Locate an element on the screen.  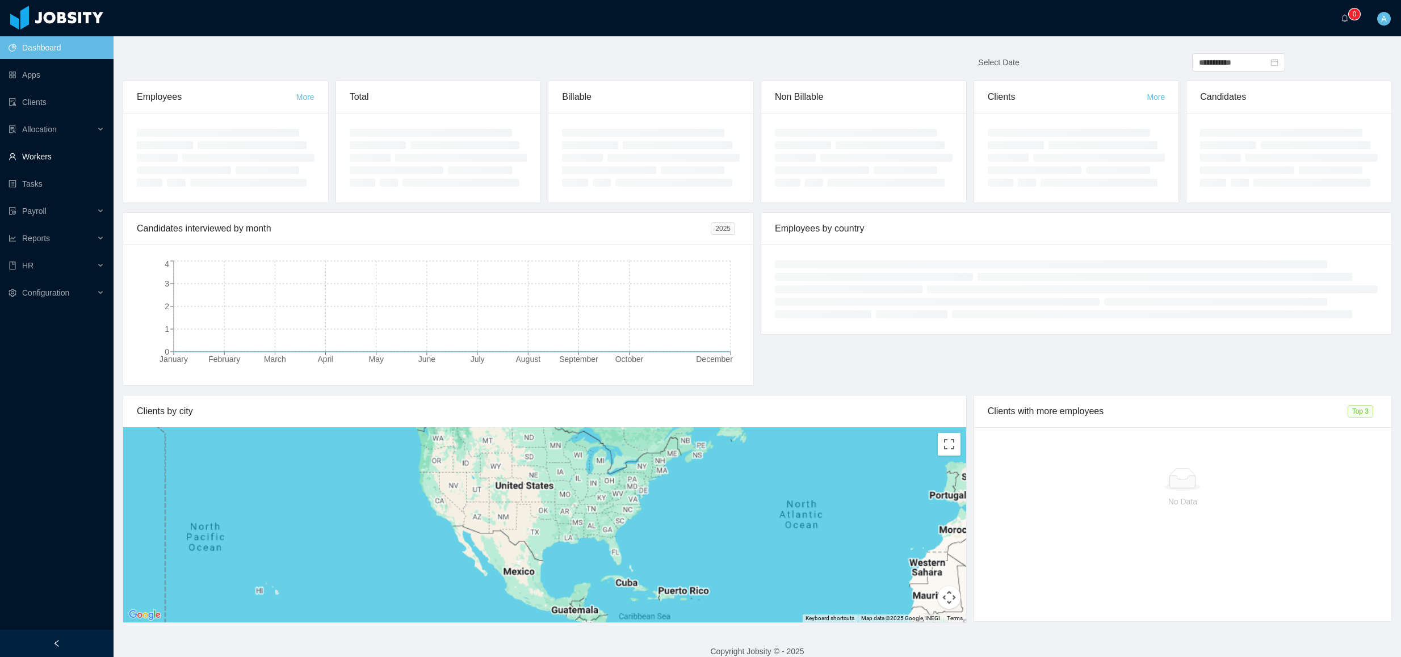
span: HR is located at coordinates (28, 266).